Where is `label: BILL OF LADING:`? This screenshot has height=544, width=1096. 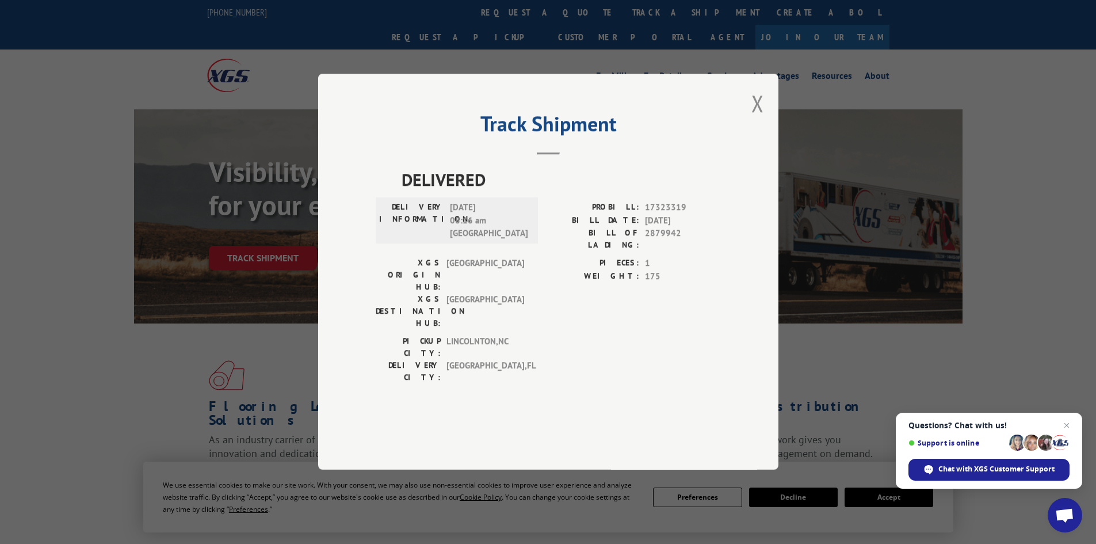
label: BILL OF LADING: is located at coordinates (594, 239).